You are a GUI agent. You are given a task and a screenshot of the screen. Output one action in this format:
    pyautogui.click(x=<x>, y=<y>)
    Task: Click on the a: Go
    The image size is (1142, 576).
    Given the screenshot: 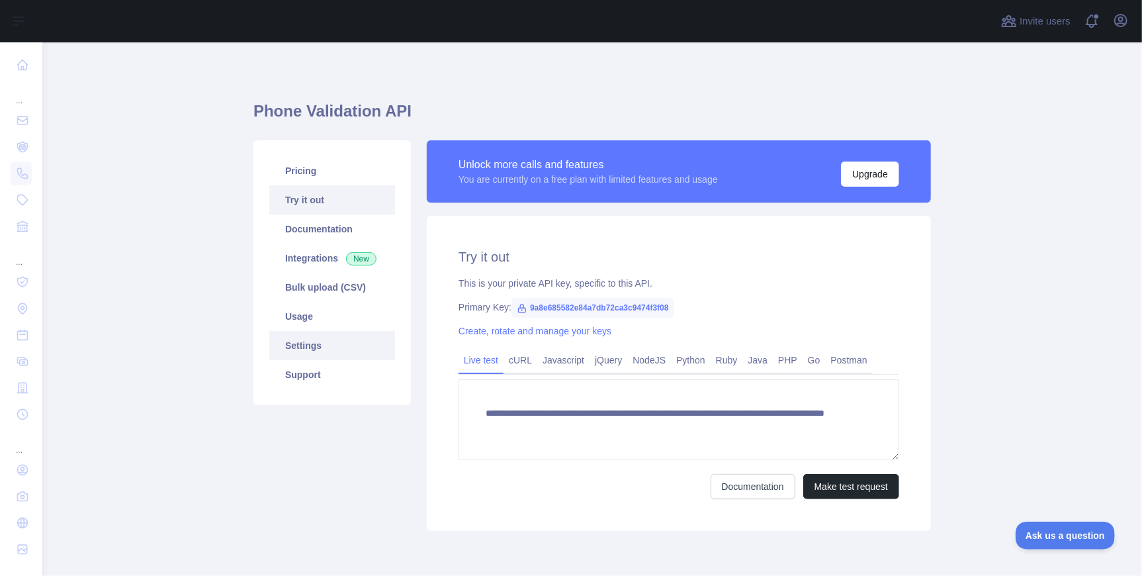 What is the action you would take?
    pyautogui.click(x=814, y=360)
    